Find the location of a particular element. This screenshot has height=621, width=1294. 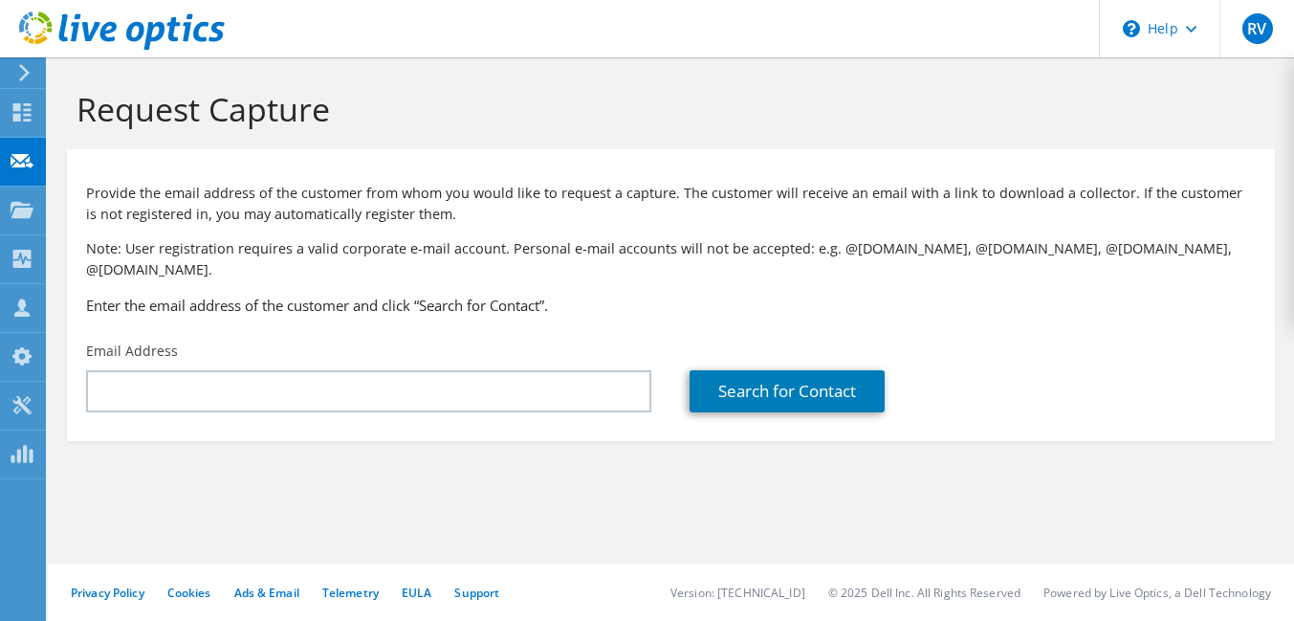

a: EULA is located at coordinates (416, 592).